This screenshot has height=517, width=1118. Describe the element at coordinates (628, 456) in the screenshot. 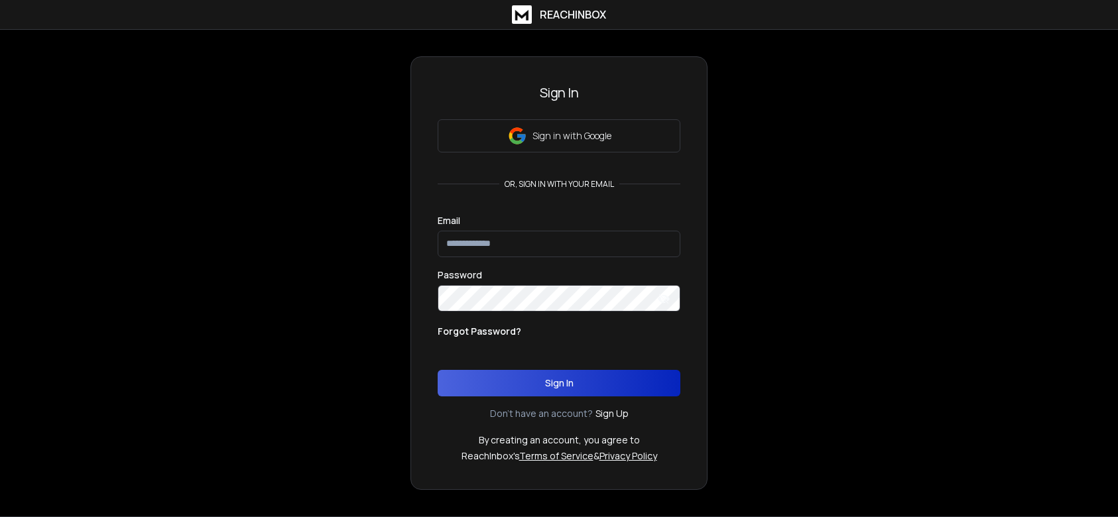

I see `span: Privacy Policy` at that location.